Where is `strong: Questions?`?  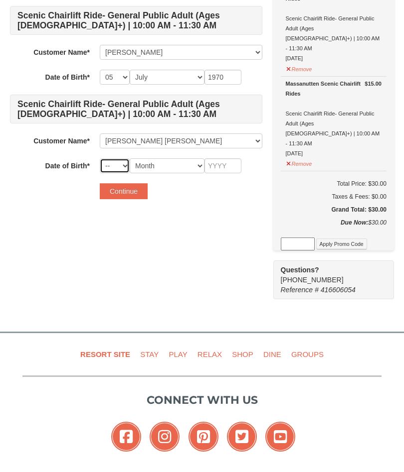 strong: Questions? is located at coordinates (299, 270).